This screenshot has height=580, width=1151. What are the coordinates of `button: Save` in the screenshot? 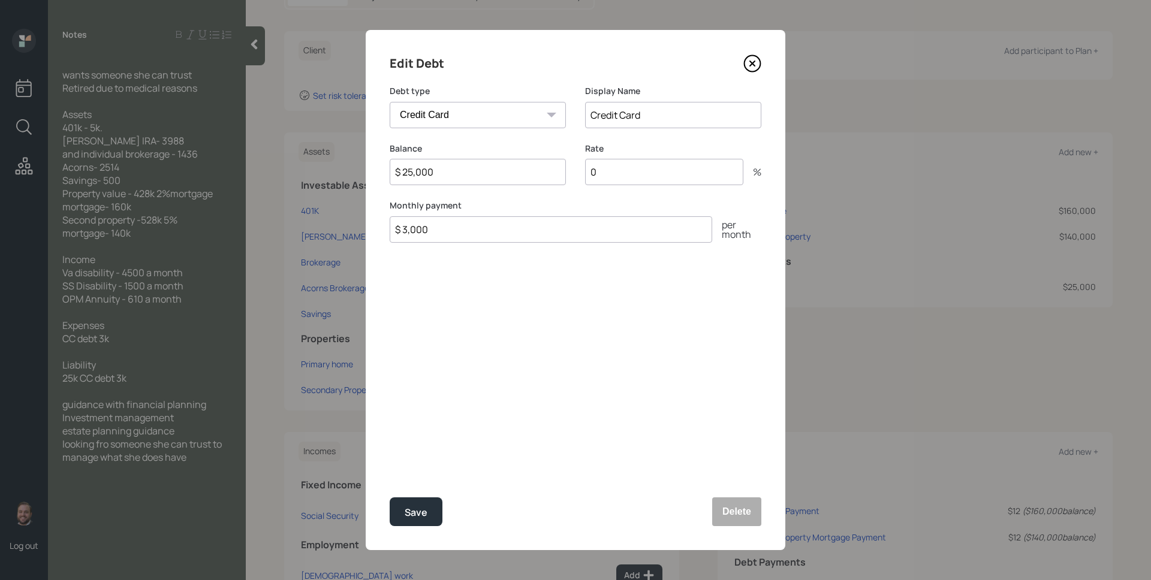 It's located at (416, 512).